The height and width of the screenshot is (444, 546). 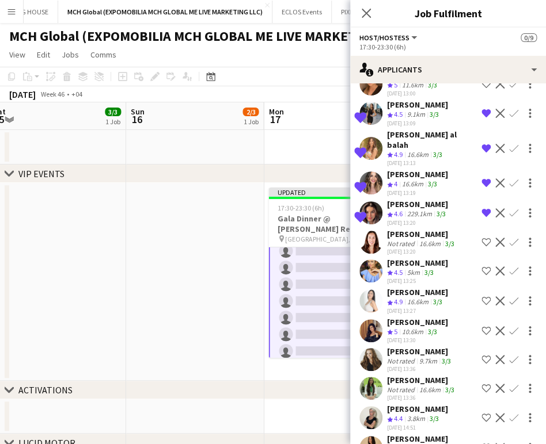 I want to click on div: 9.7km, so click(x=428, y=361).